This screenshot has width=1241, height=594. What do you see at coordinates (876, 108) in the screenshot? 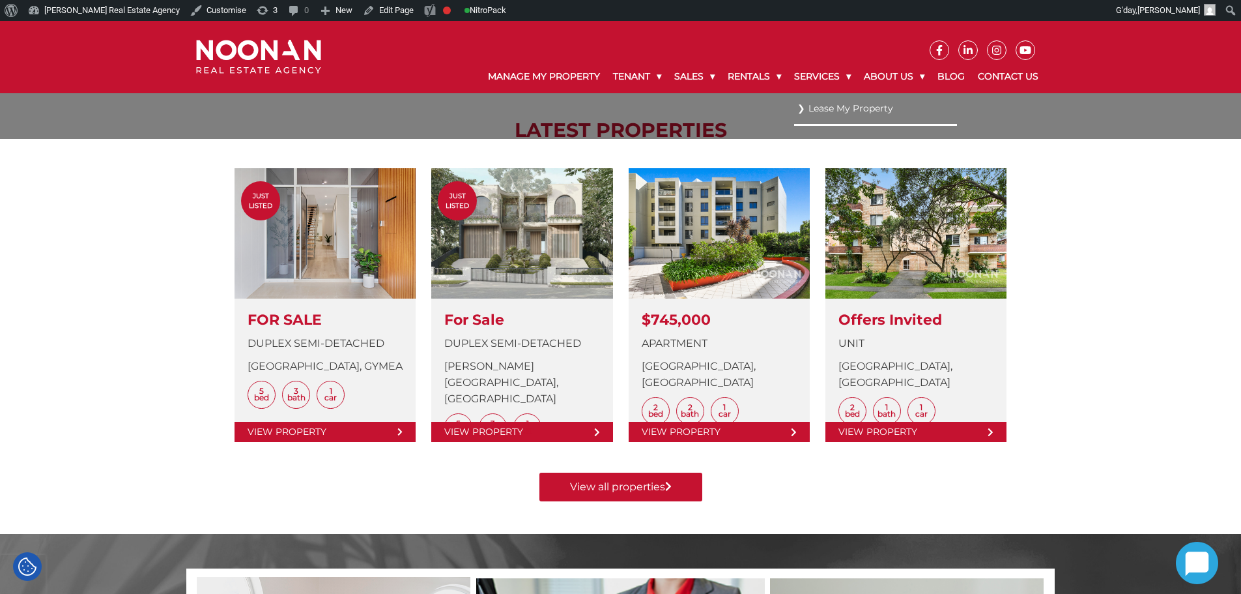
I see `a: Lease My Property` at bounding box center [876, 108].